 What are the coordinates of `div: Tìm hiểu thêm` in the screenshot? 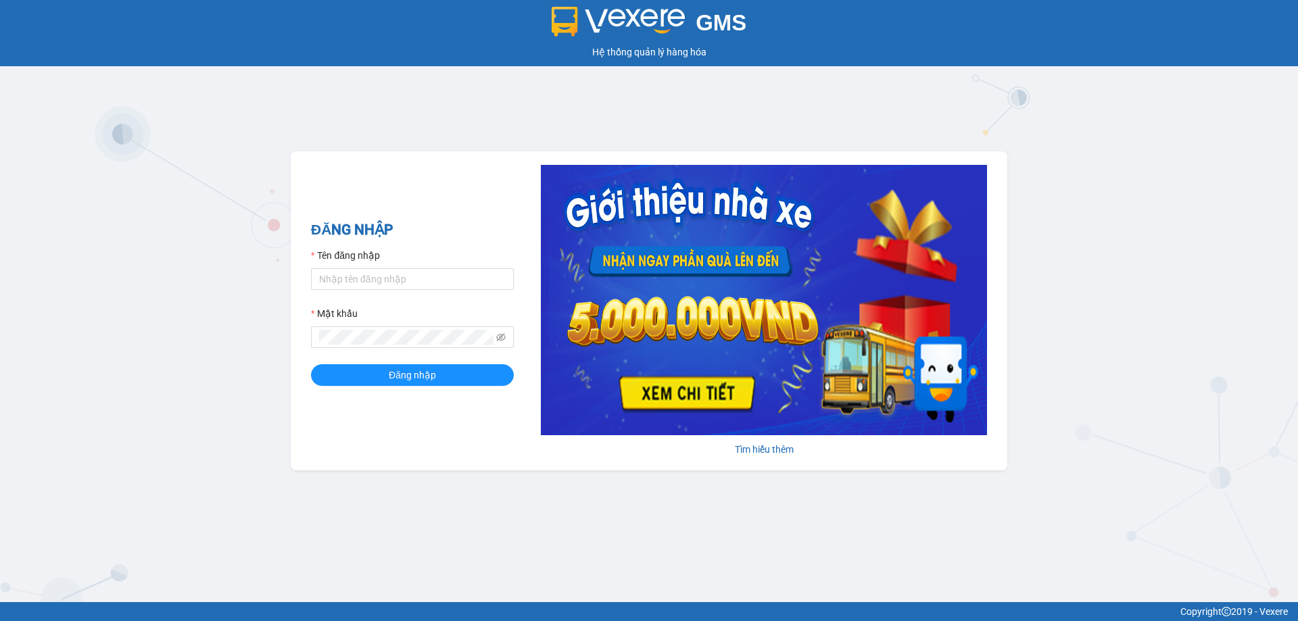 It's located at (764, 449).